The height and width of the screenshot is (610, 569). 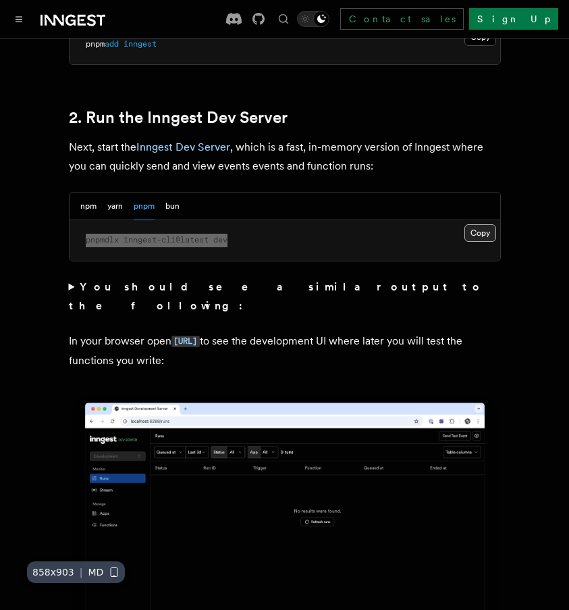 I want to click on button: Toggle navigation, so click(x=19, y=19).